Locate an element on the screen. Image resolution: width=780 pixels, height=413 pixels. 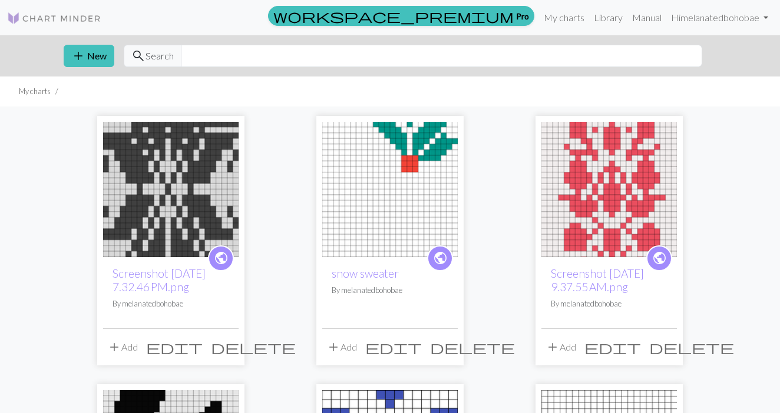
a: My charts is located at coordinates (564, 18).